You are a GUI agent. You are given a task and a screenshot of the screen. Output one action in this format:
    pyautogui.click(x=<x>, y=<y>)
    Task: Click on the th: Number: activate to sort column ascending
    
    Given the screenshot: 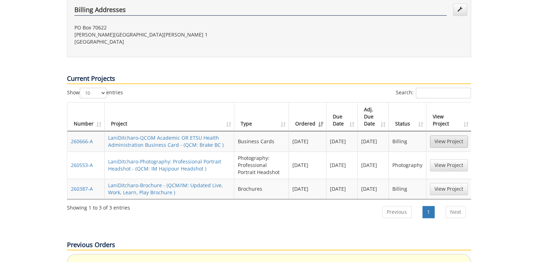 What is the action you would take?
    pyautogui.click(x=86, y=117)
    